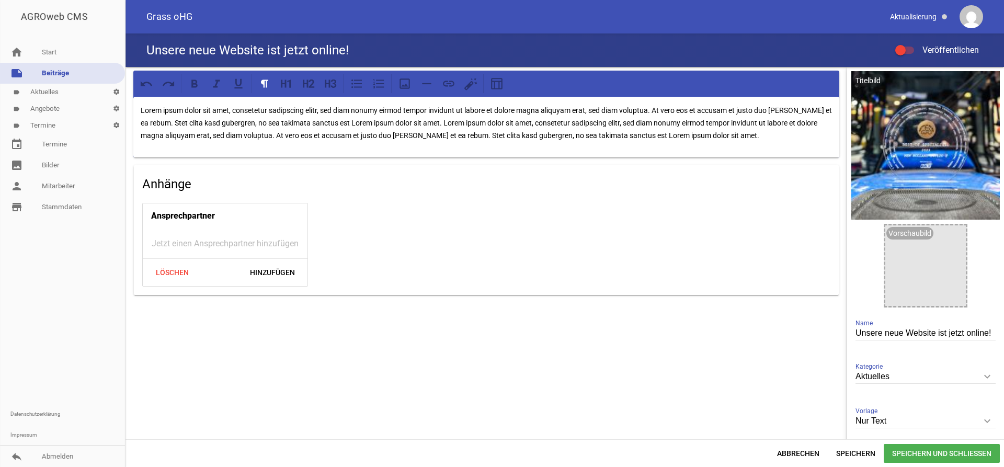 This screenshot has width=1004, height=467. Describe the element at coordinates (17, 144) in the screenshot. I see `i: event` at that location.